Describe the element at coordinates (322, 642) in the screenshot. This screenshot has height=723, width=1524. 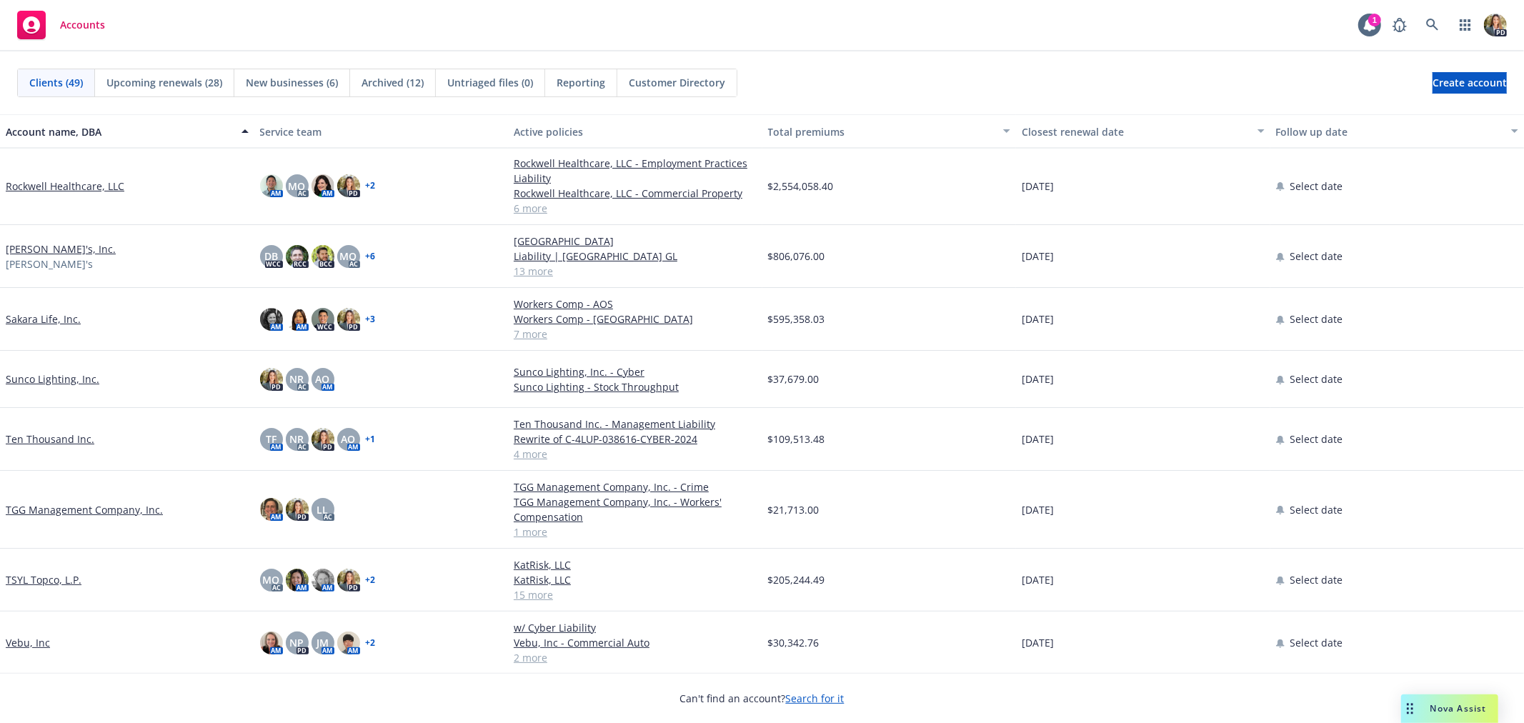
I see `span: JM` at that location.